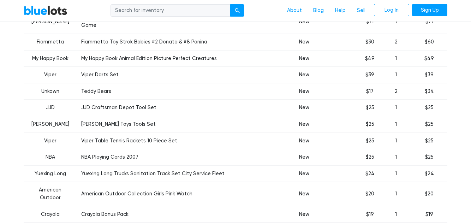 Image resolution: width=471 pixels, height=224 pixels. I want to click on a: Log In, so click(391, 10).